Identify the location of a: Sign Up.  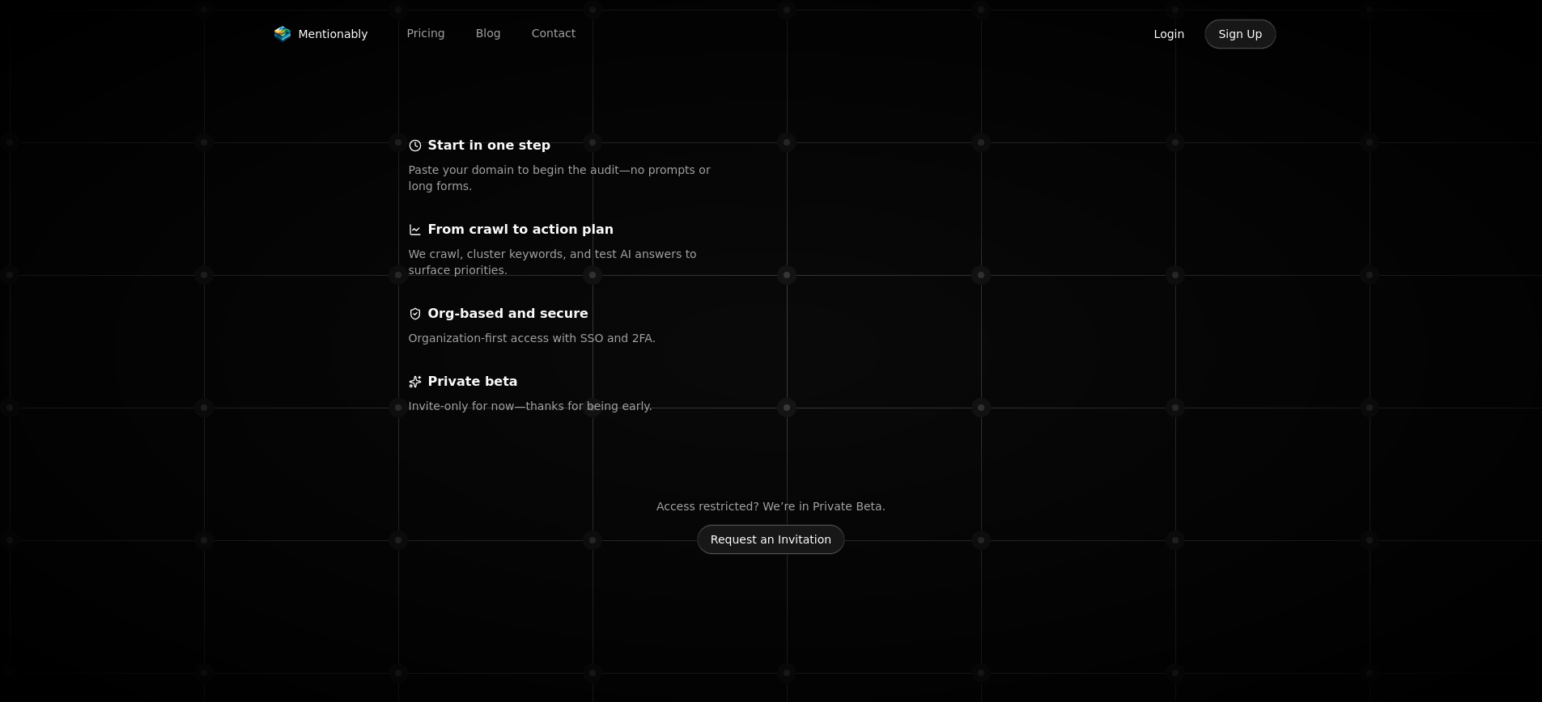
(1240, 34).